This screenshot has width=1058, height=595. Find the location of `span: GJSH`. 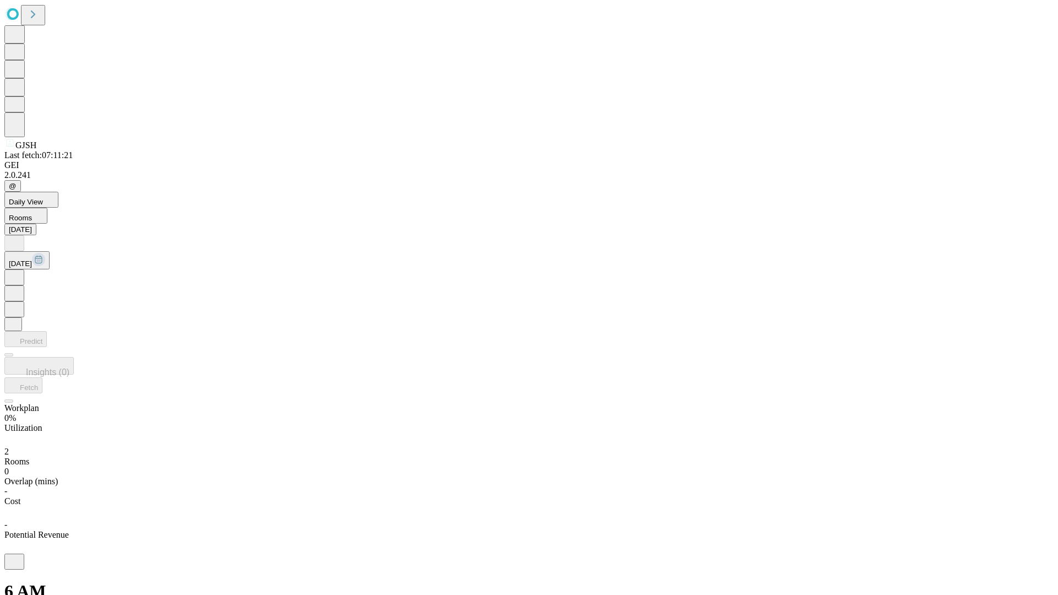

span: GJSH is located at coordinates (26, 145).